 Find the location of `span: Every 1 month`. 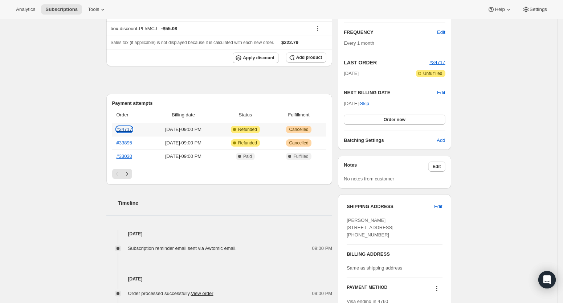

span: Every 1 month is located at coordinates (359, 43).